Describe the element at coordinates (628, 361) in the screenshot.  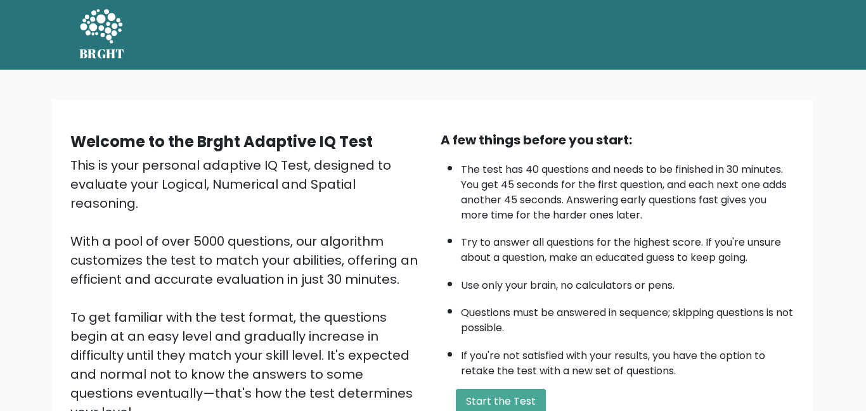
I see `li: If you're not satisfied with your results, you have the option to retake the test with a new set ...` at that location.